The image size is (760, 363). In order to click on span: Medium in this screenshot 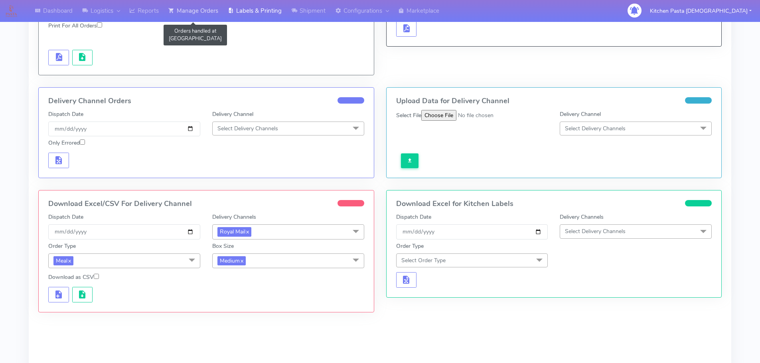, I will do `click(231, 261)`.